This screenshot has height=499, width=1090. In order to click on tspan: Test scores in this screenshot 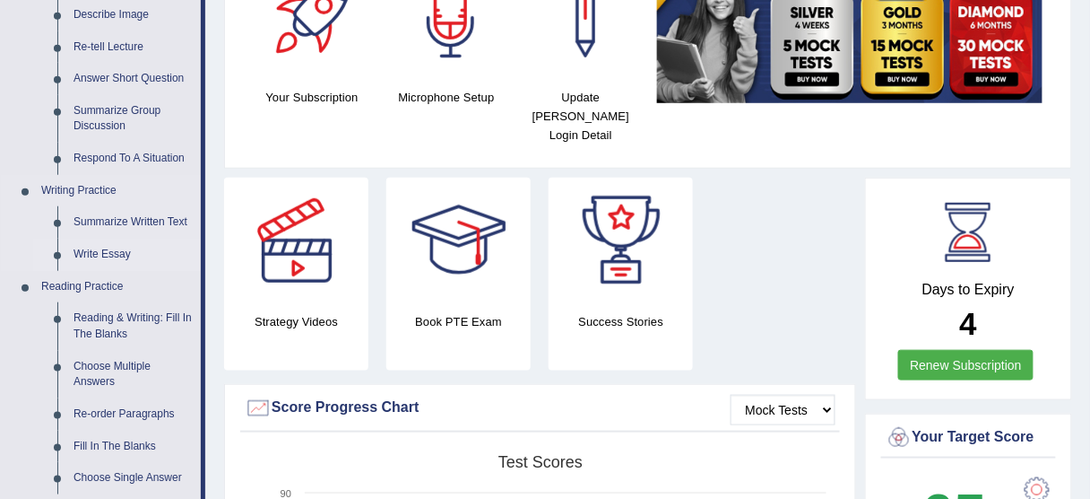, I will do `click(541, 462)`.